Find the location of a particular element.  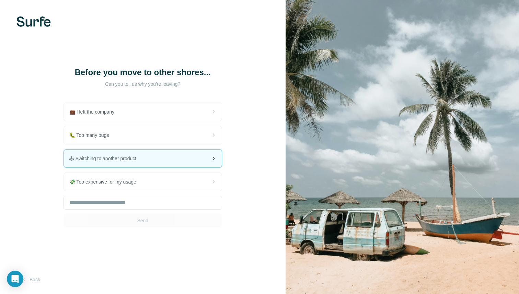

span: 💸 Too expensive for my usage is located at coordinates (105, 182).